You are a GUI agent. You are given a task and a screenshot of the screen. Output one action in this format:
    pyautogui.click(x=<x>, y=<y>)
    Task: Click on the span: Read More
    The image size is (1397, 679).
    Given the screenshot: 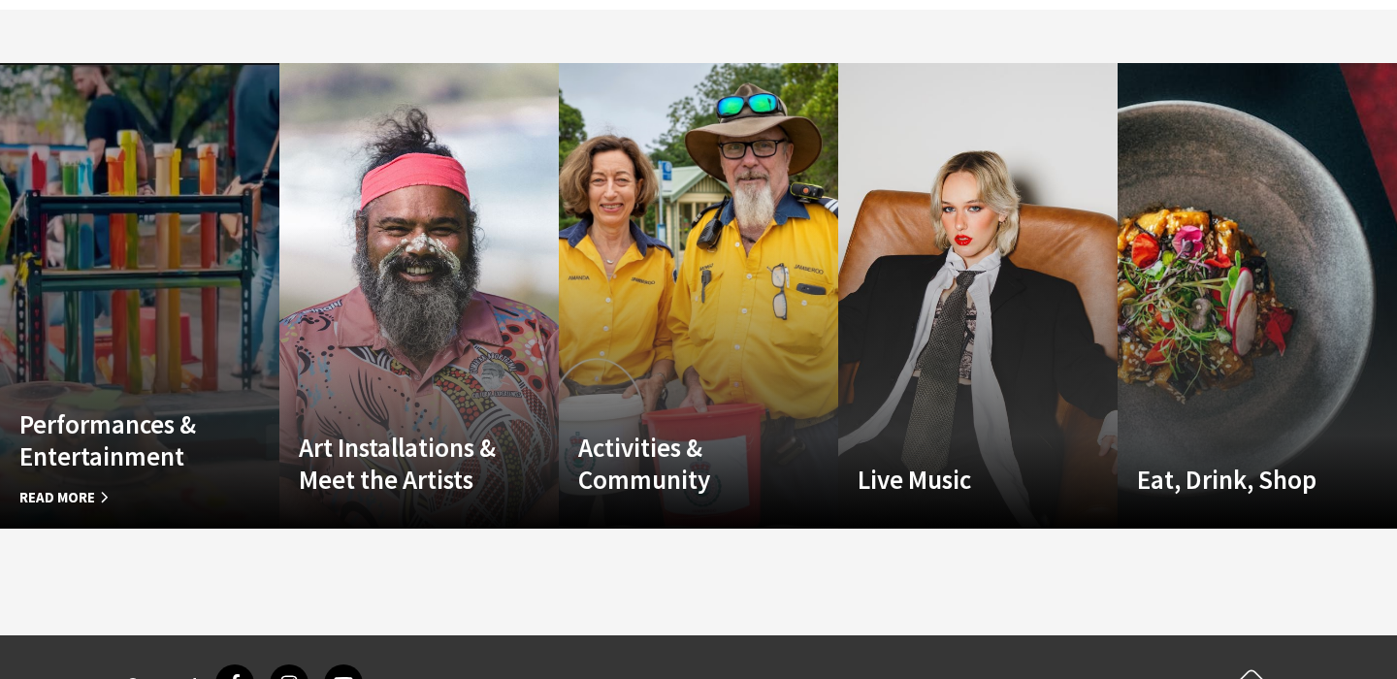 What is the action you would take?
    pyautogui.click(x=118, y=498)
    